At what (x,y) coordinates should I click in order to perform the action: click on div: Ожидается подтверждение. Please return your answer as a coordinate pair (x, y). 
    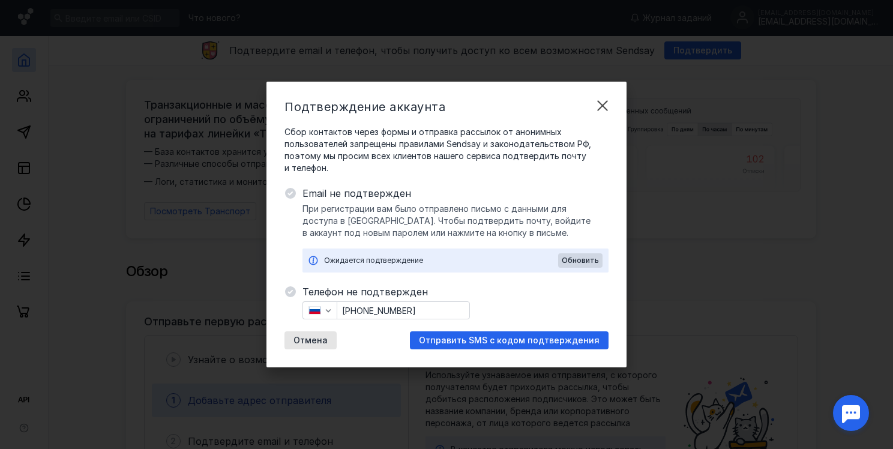
    Looking at the image, I should click on (441, 260).